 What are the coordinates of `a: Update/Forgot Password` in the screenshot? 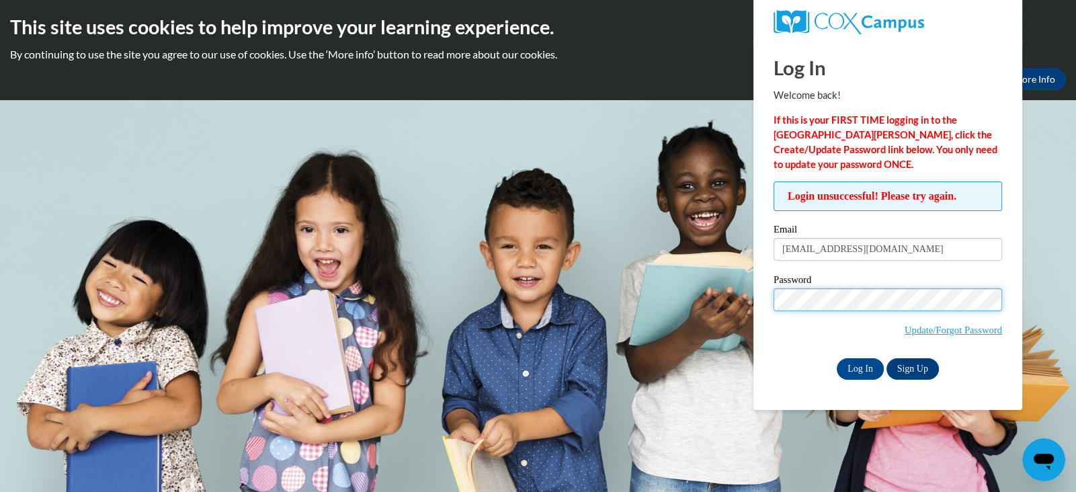 It's located at (953, 330).